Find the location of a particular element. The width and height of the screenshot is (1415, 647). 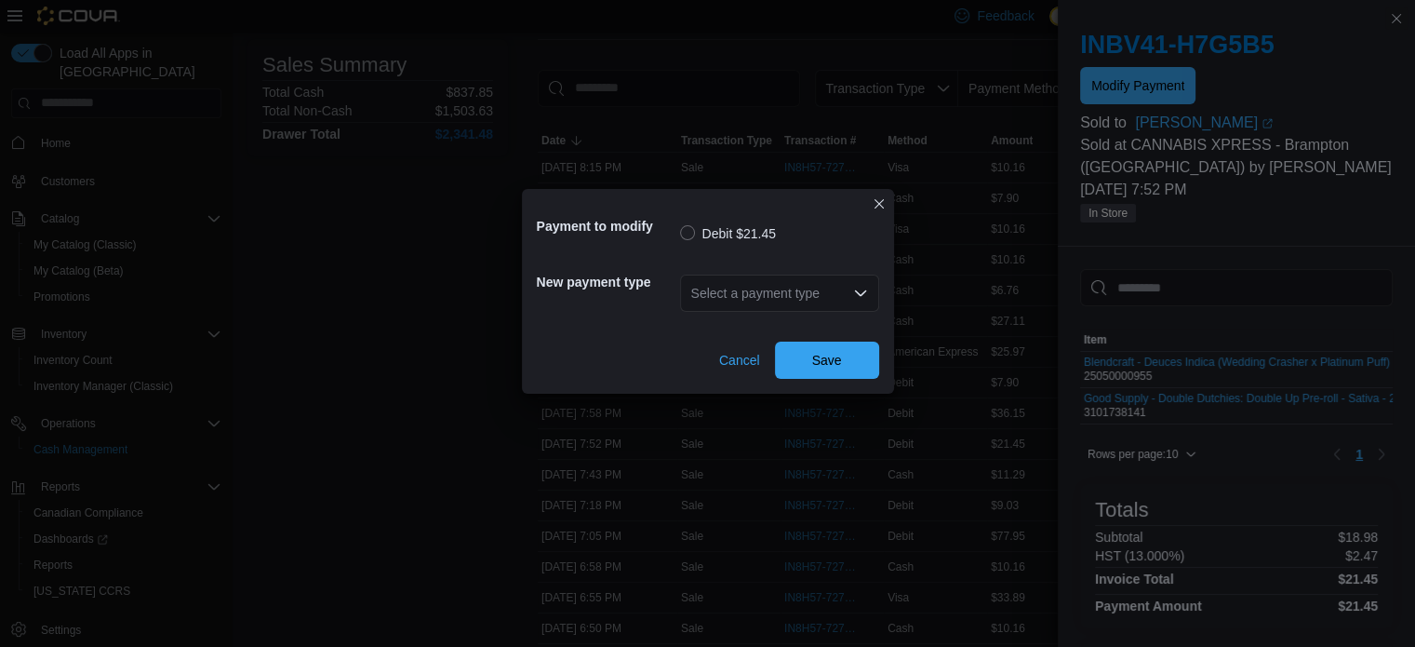

button: Cancel is located at coordinates (740, 360).